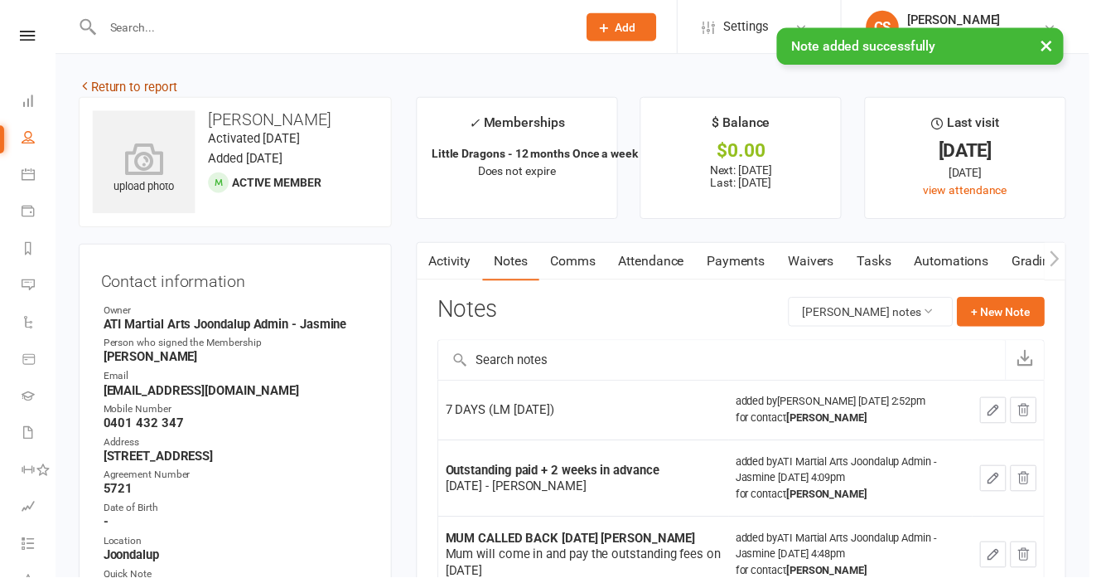 The width and height of the screenshot is (1101, 583). Describe the element at coordinates (659, 264) in the screenshot. I see `a: Attendance` at that location.